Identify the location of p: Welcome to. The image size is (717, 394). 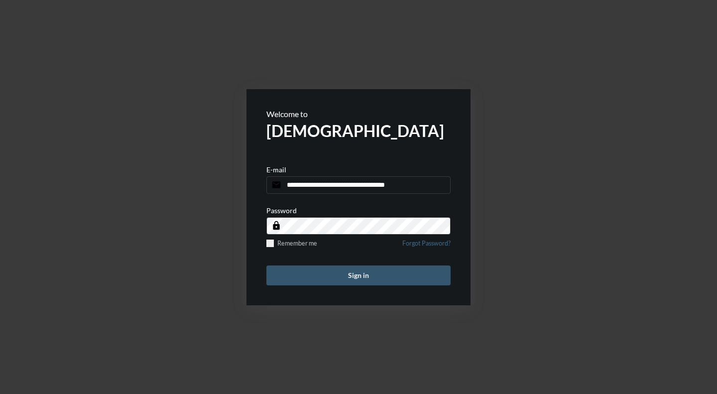
(359, 114).